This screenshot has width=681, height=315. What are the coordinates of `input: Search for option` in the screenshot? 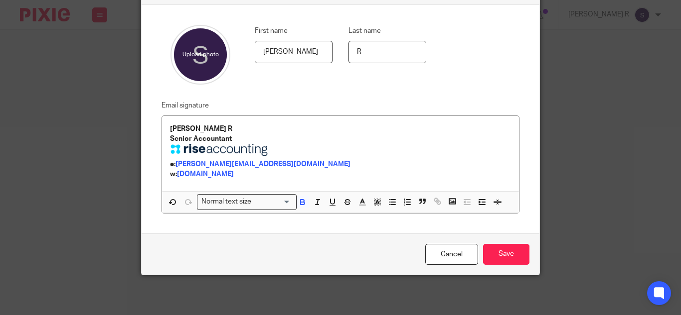 It's located at (273, 202).